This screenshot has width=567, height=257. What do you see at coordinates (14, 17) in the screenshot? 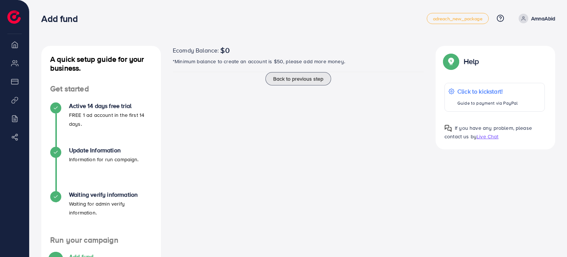
I see `a: logo` at bounding box center [14, 17].